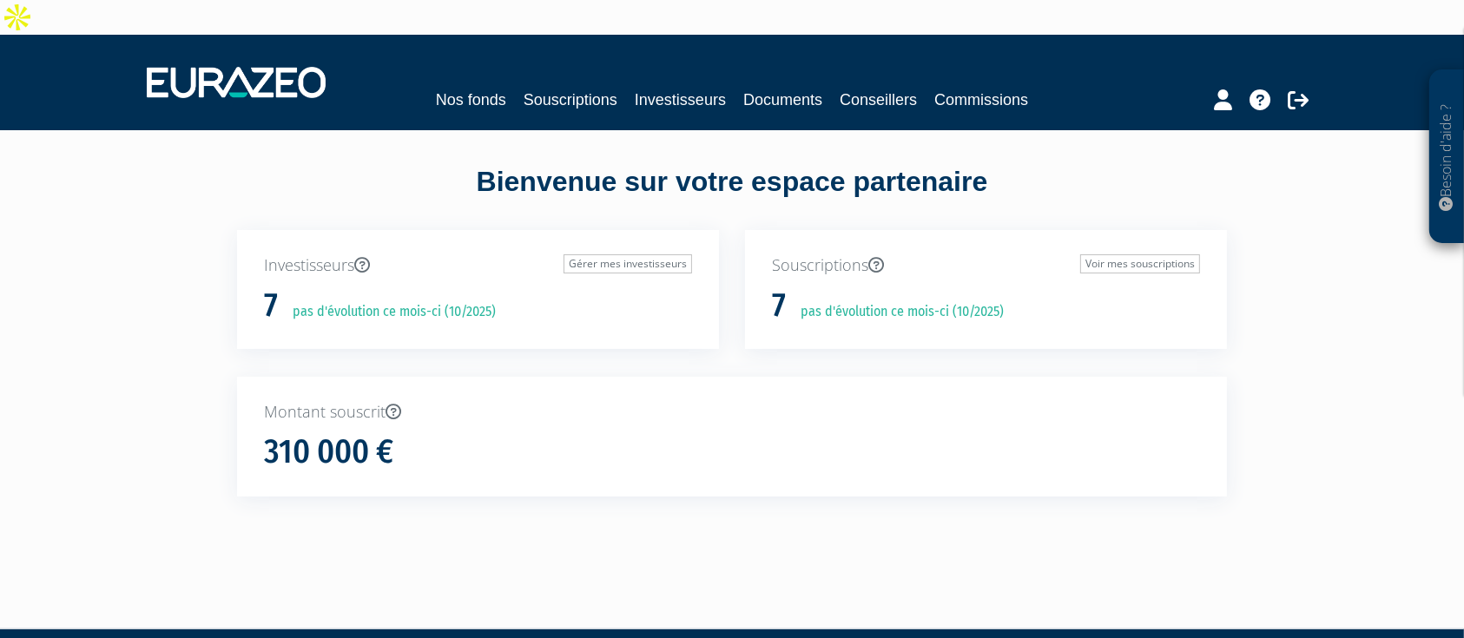 This screenshot has width=1464, height=638. I want to click on a: Documents, so click(782, 100).